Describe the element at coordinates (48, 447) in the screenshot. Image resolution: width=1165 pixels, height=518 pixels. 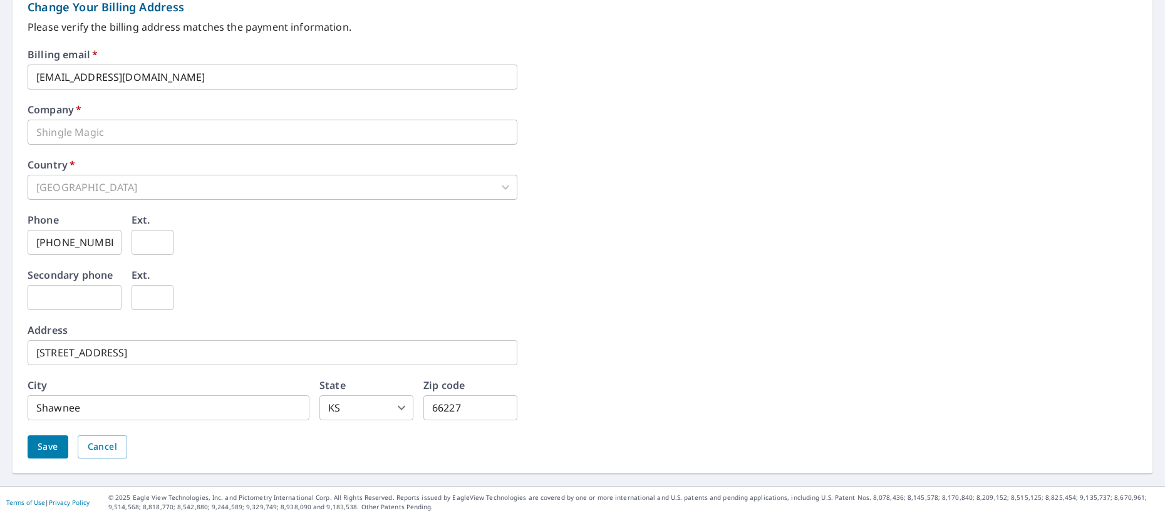
I see `button: Save` at that location.